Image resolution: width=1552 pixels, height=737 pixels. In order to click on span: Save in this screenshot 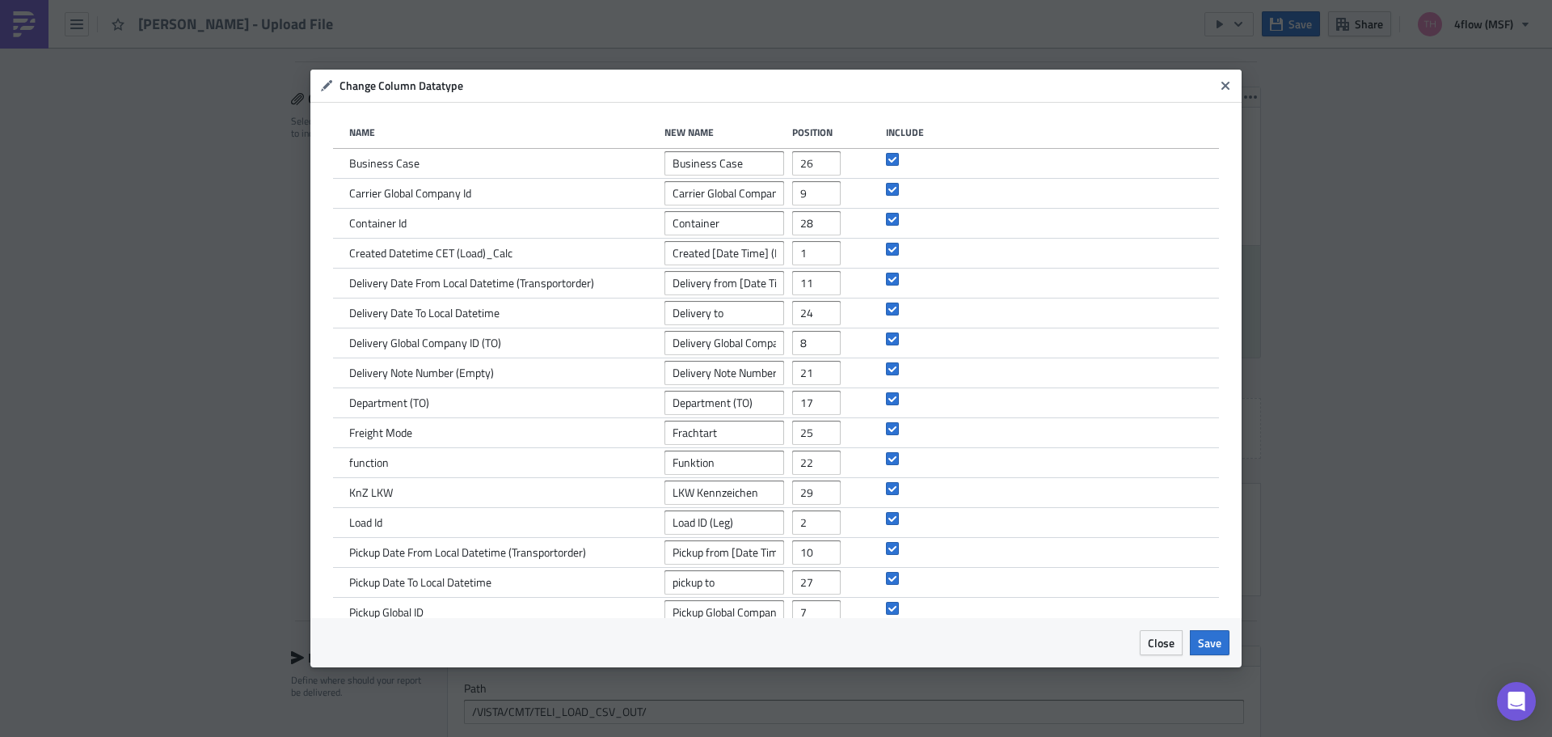, I will do `click(1210, 642)`.